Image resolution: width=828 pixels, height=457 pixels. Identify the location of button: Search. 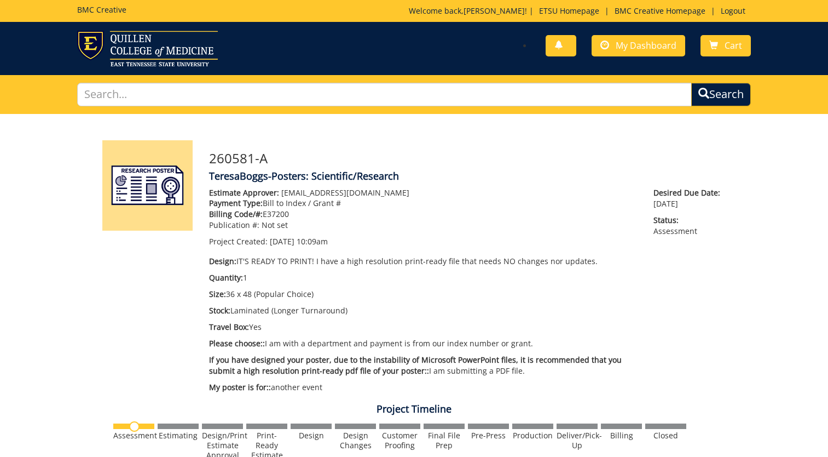
(721, 94).